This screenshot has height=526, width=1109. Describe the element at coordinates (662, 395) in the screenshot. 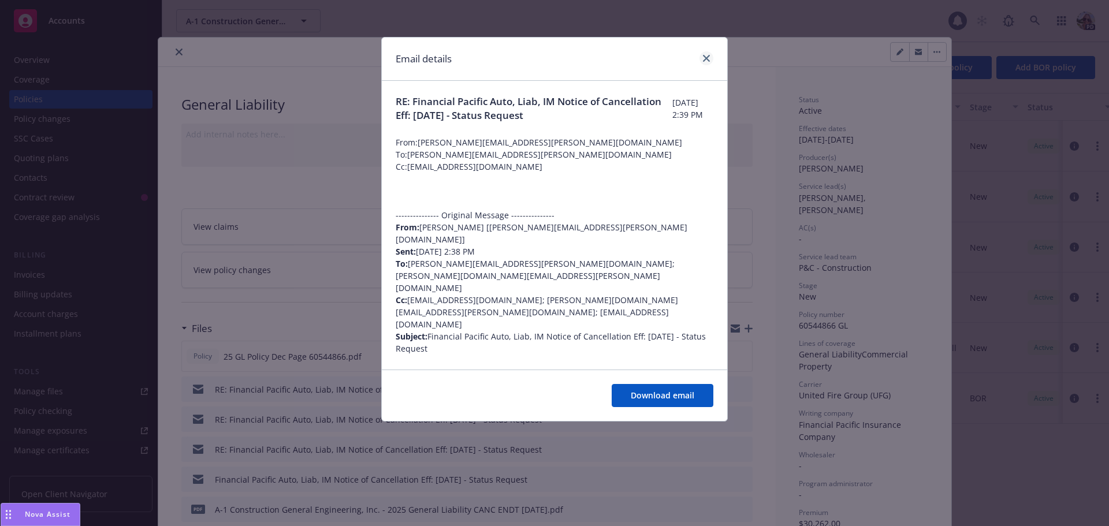

I see `span: Download email` at that location.